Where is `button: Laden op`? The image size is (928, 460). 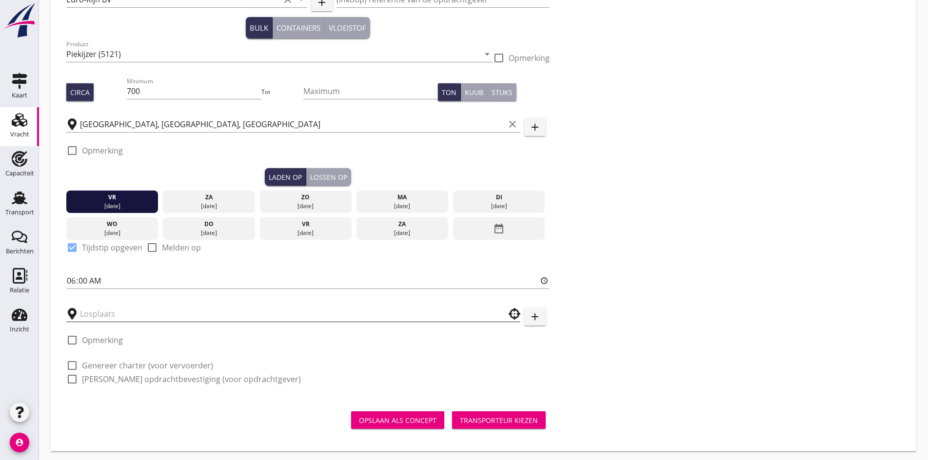 button: Laden op is located at coordinates (285, 177).